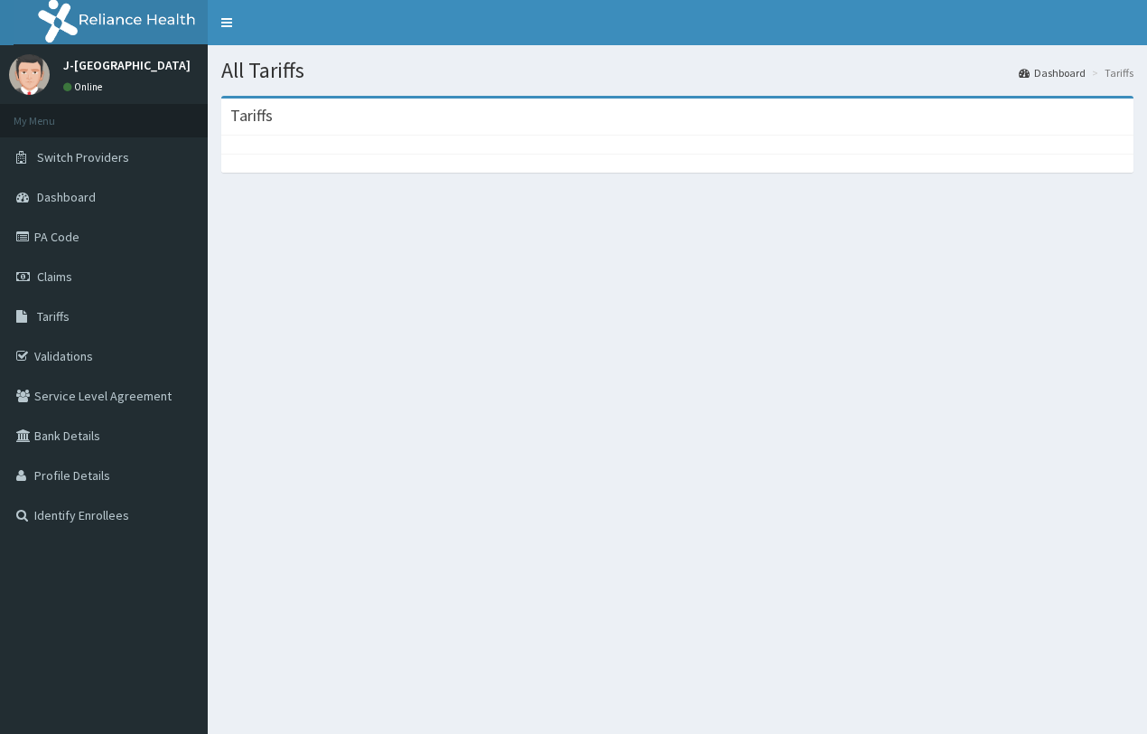 The image size is (1147, 734). What do you see at coordinates (1110, 72) in the screenshot?
I see `li: Tariffs` at bounding box center [1110, 72].